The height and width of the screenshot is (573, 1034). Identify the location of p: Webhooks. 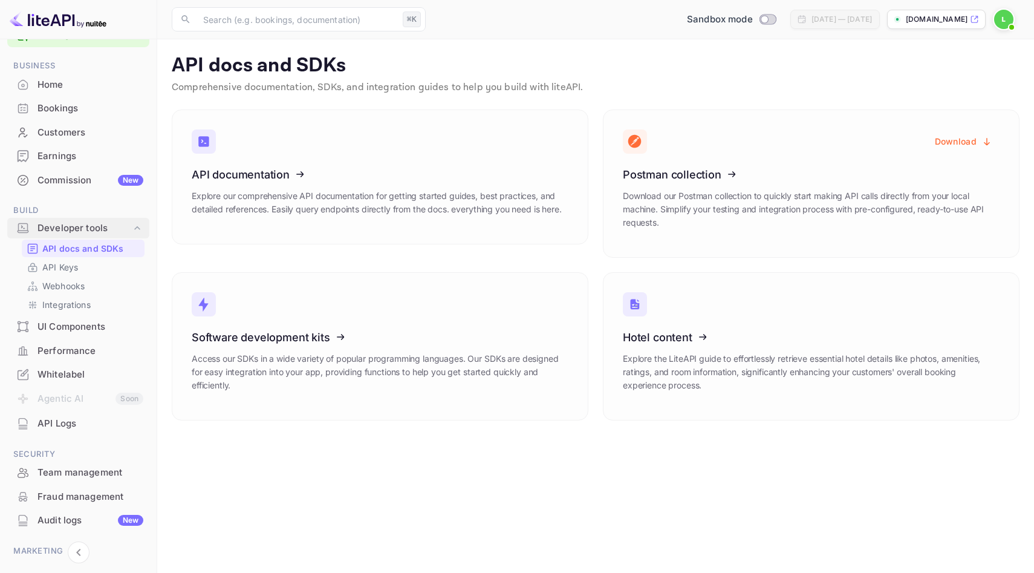
(64, 285).